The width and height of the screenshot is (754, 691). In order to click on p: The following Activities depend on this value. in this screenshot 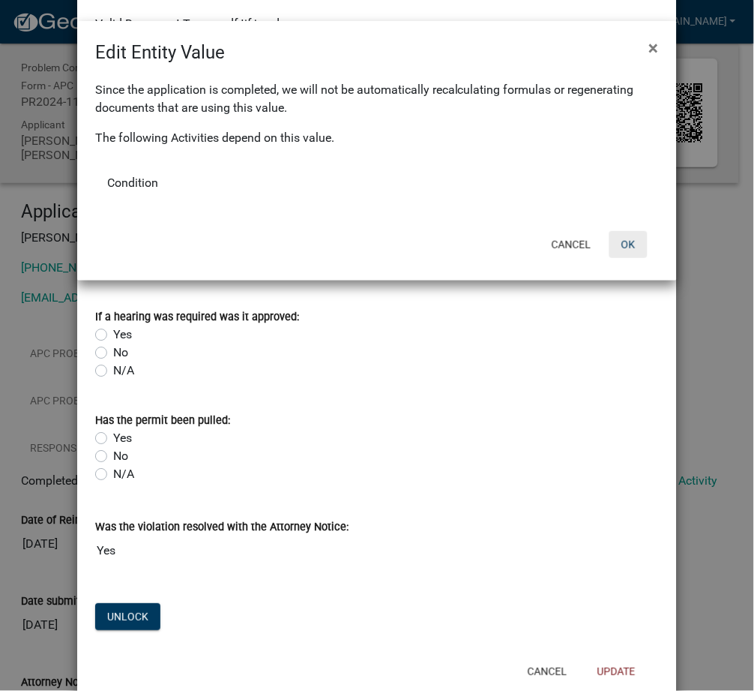, I will do `click(377, 138)`.